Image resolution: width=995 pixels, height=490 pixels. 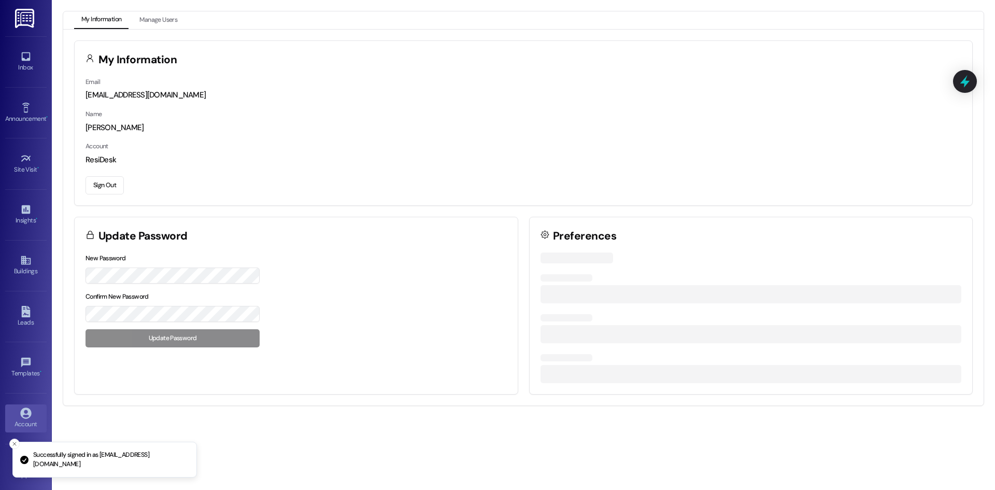 What do you see at coordinates (93, 82) in the screenshot?
I see `label: Email` at bounding box center [93, 82].